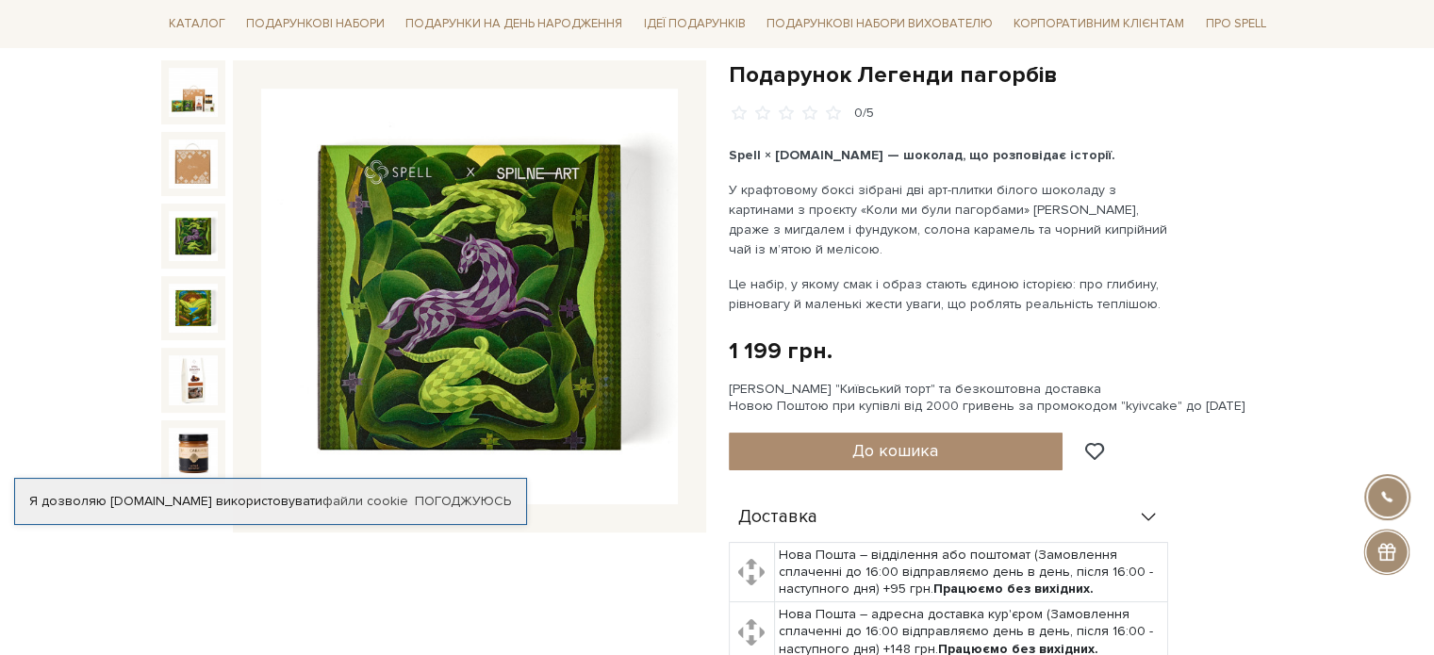 This screenshot has height=655, width=1434. What do you see at coordinates (949, 294) in the screenshot?
I see `p: Це набір, у якому смак і образ стають єдиною історією: про глибину, рівновагу й маленькі жести ув...` at bounding box center [949, 294].